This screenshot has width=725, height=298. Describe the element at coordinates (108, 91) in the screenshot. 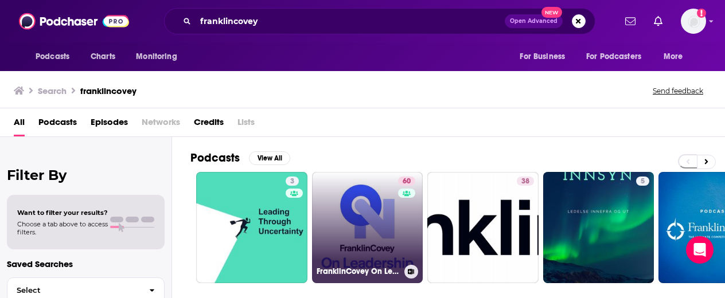

I see `h3: franklincovey` at that location.